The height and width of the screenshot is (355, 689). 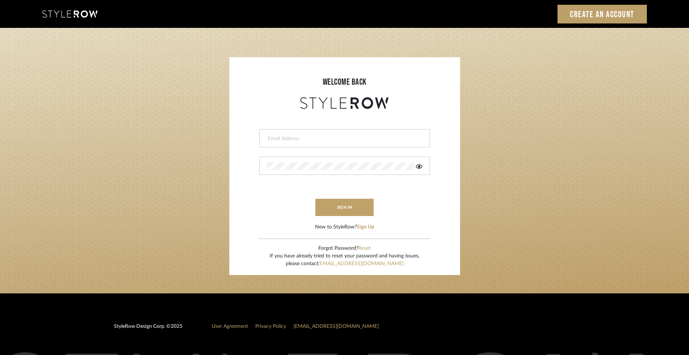 What do you see at coordinates (271, 326) in the screenshot?
I see `a: Privacy Policy` at bounding box center [271, 326].